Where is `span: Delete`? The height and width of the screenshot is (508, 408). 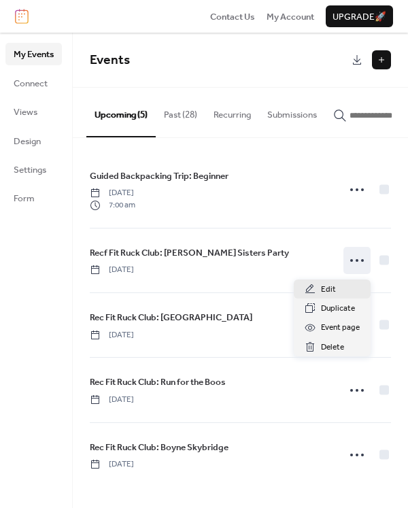 span: Delete is located at coordinates (332, 347).